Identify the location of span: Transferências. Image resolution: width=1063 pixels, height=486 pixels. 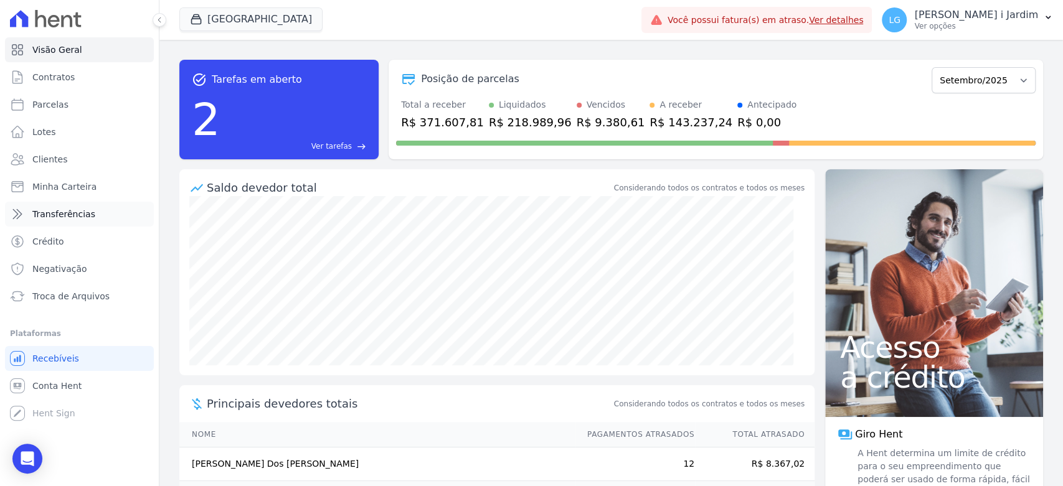
(63, 214).